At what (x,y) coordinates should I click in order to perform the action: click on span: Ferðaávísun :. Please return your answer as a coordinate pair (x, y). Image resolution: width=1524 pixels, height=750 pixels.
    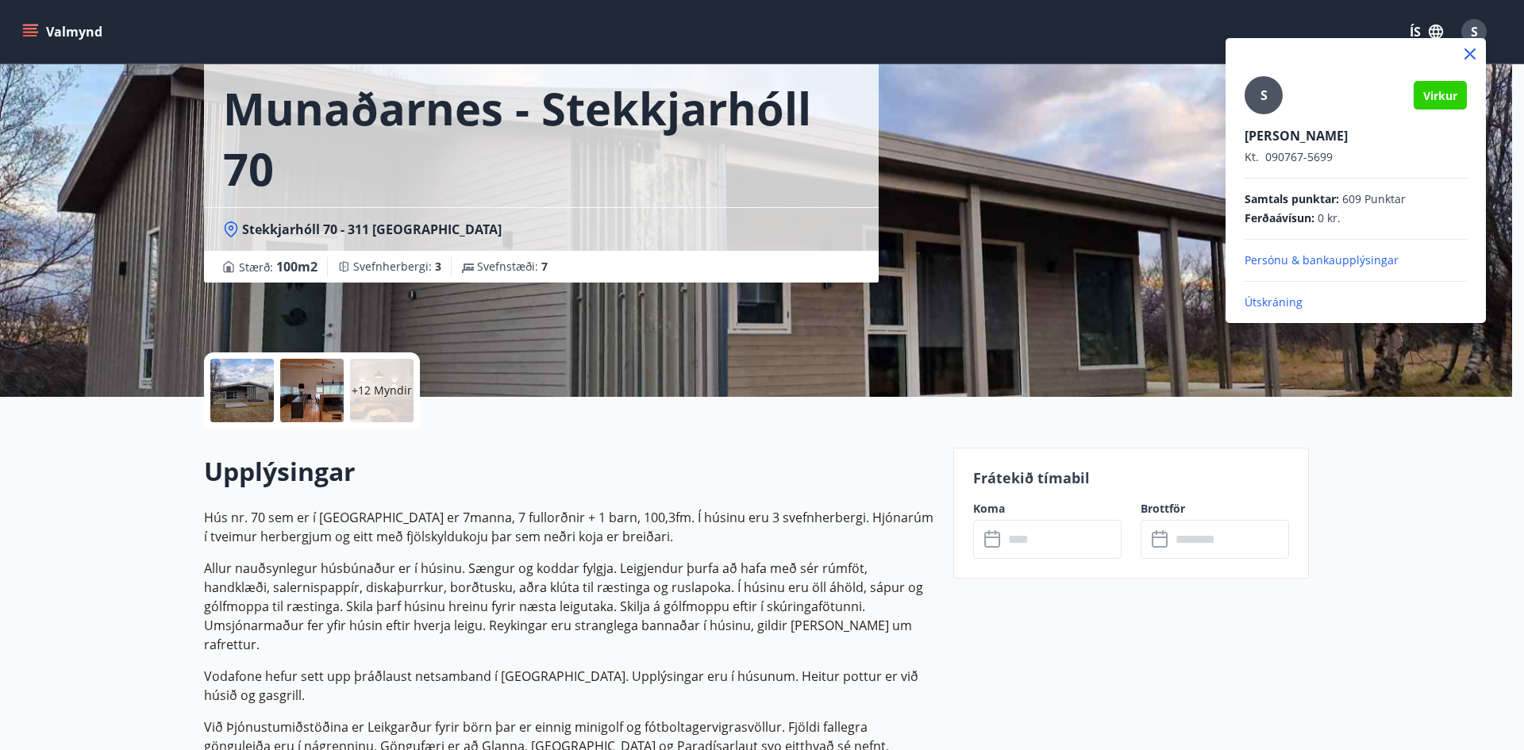
    Looking at the image, I should click on (1280, 218).